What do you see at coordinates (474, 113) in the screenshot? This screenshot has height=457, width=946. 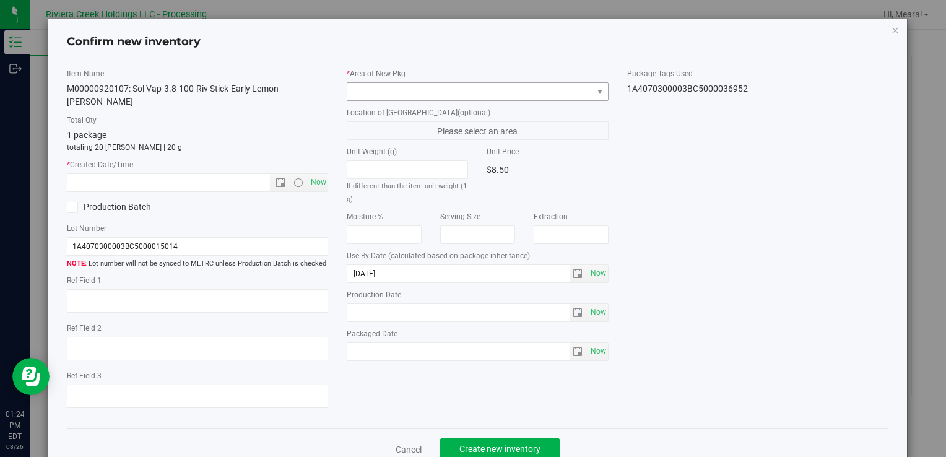 I see `span: (optional)` at bounding box center [474, 113].